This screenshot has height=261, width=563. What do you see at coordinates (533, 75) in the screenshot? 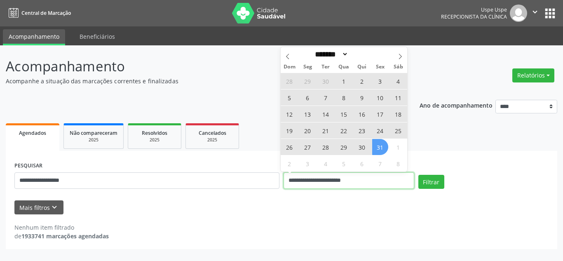
I see `button: Relatórios` at bounding box center [533, 75].